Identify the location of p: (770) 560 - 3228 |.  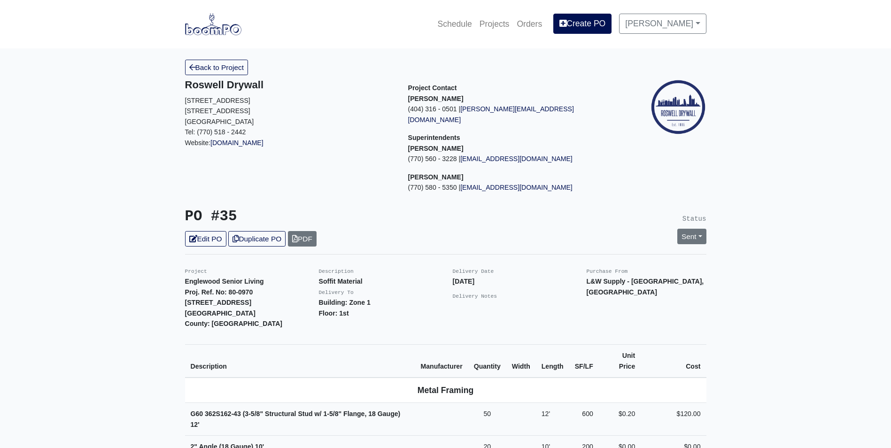
(512, 159).